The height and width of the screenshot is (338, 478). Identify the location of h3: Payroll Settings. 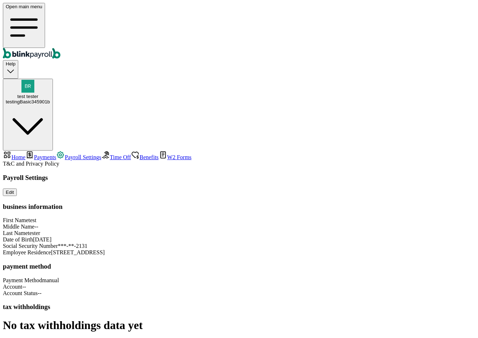
(239, 178).